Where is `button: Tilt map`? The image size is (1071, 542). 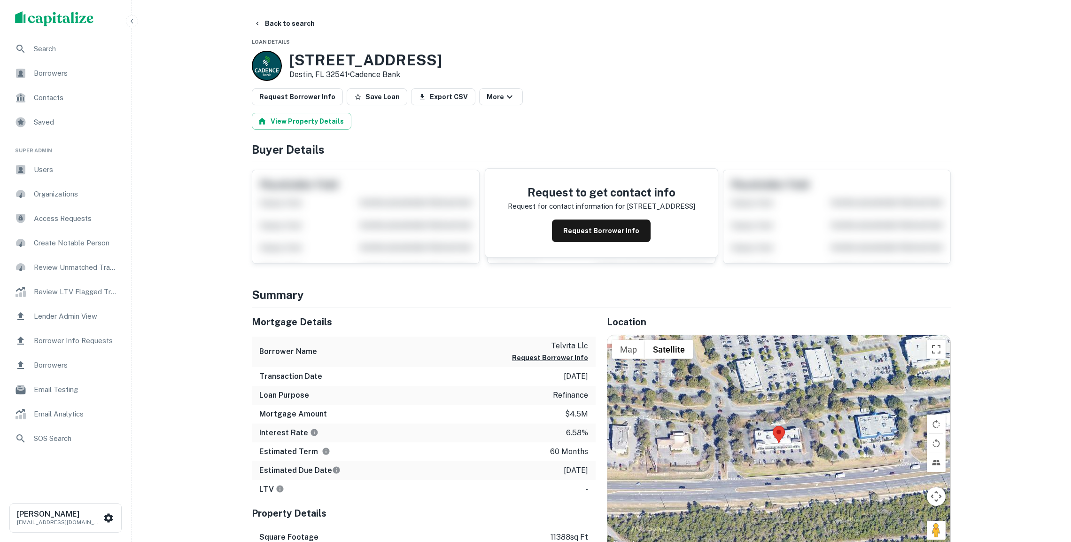 button: Tilt map is located at coordinates (936, 462).